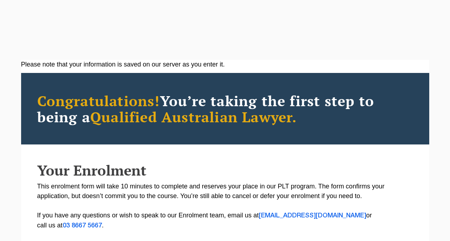 This screenshot has height=241, width=450. Describe the element at coordinates (98, 101) in the screenshot. I see `span: Congratulations!` at that location.